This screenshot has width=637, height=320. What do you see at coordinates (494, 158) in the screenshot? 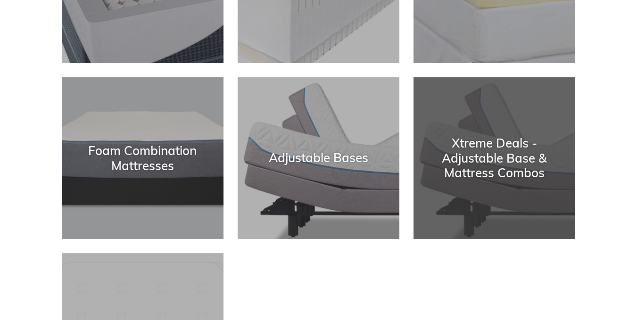
I see `a: Xtreme Deals - Adjustable Base & Mattress Combos` at bounding box center [494, 158].